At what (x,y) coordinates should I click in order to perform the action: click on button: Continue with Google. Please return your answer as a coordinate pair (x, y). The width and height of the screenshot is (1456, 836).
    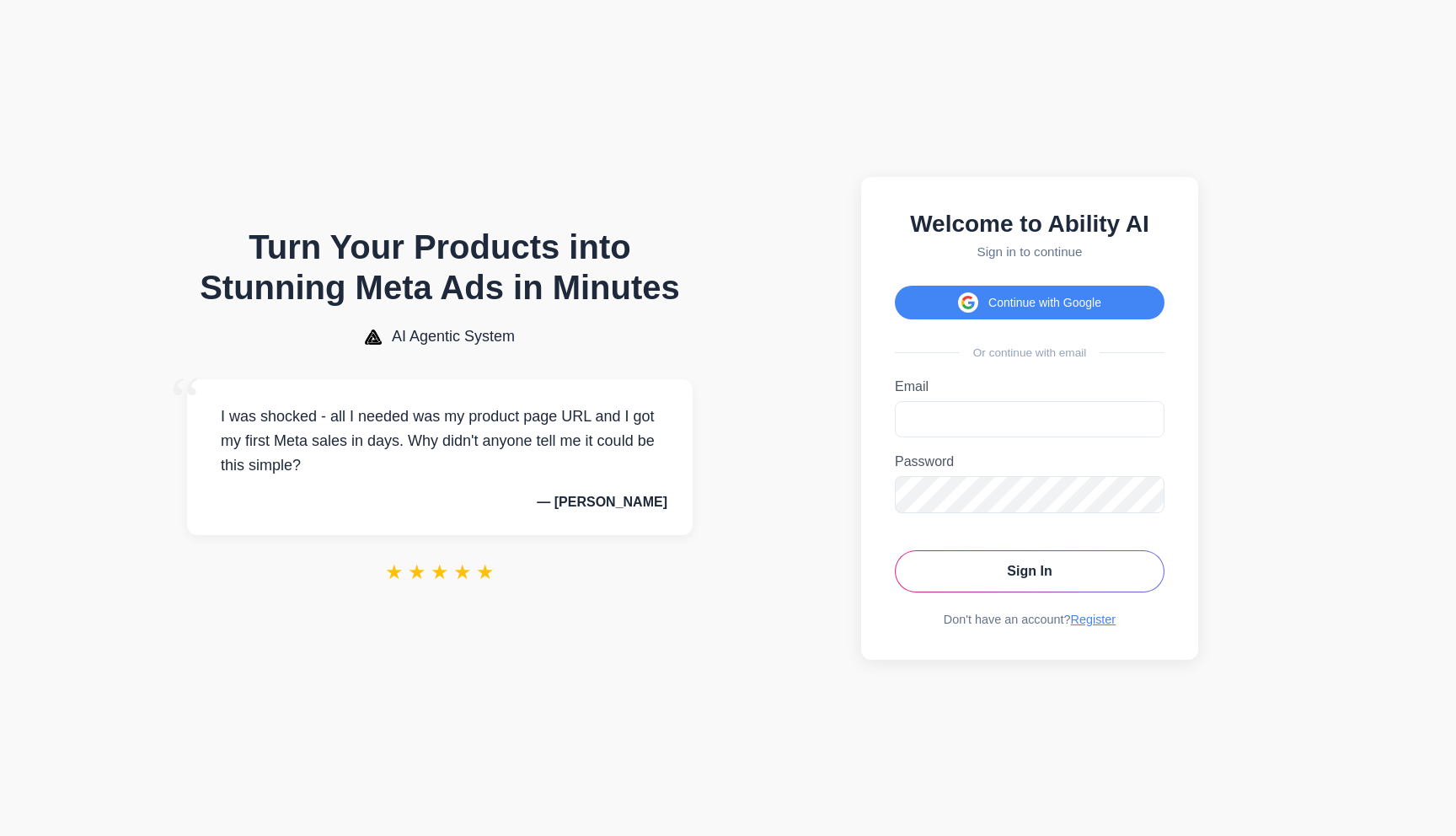
    Looking at the image, I should click on (1029, 302).